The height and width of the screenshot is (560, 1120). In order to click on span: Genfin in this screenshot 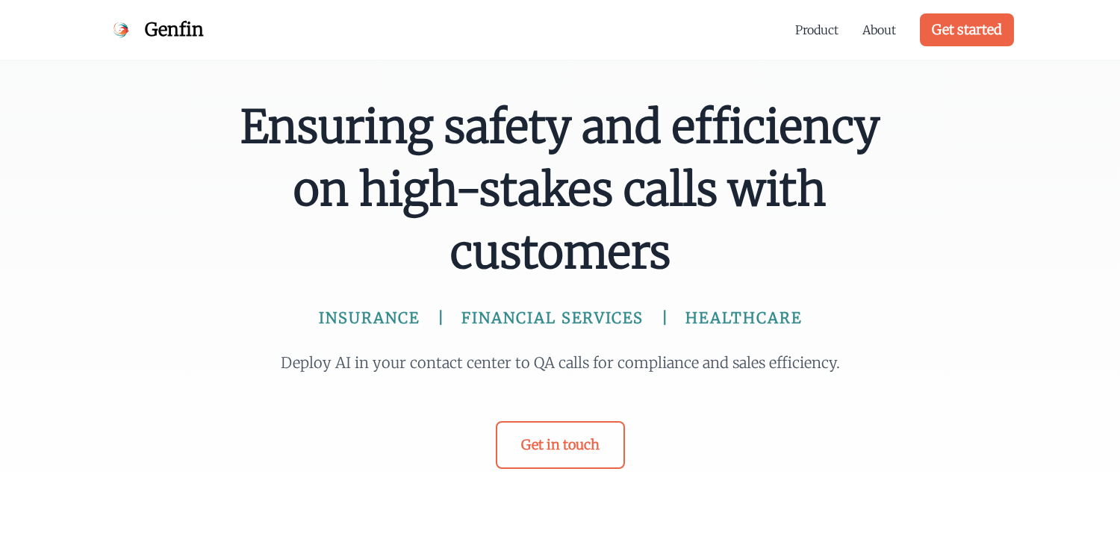, I will do `click(174, 30)`.